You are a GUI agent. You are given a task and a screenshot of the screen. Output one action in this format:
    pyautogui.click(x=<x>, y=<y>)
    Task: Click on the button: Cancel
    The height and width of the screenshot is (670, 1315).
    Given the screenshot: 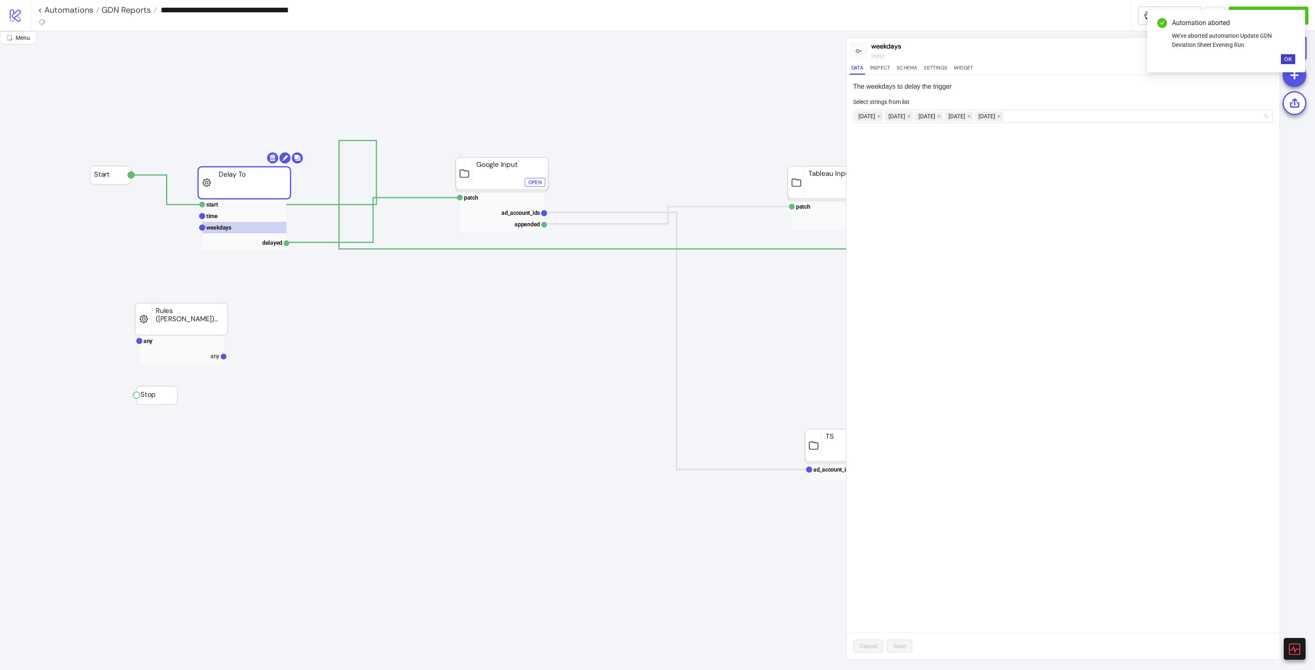 What is the action you would take?
    pyautogui.click(x=869, y=647)
    